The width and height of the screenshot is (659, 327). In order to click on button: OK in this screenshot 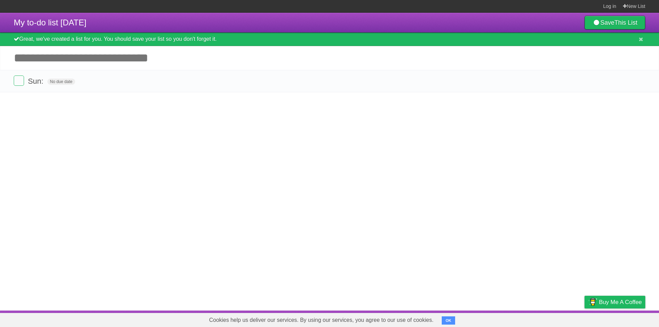, I will do `click(448, 320)`.